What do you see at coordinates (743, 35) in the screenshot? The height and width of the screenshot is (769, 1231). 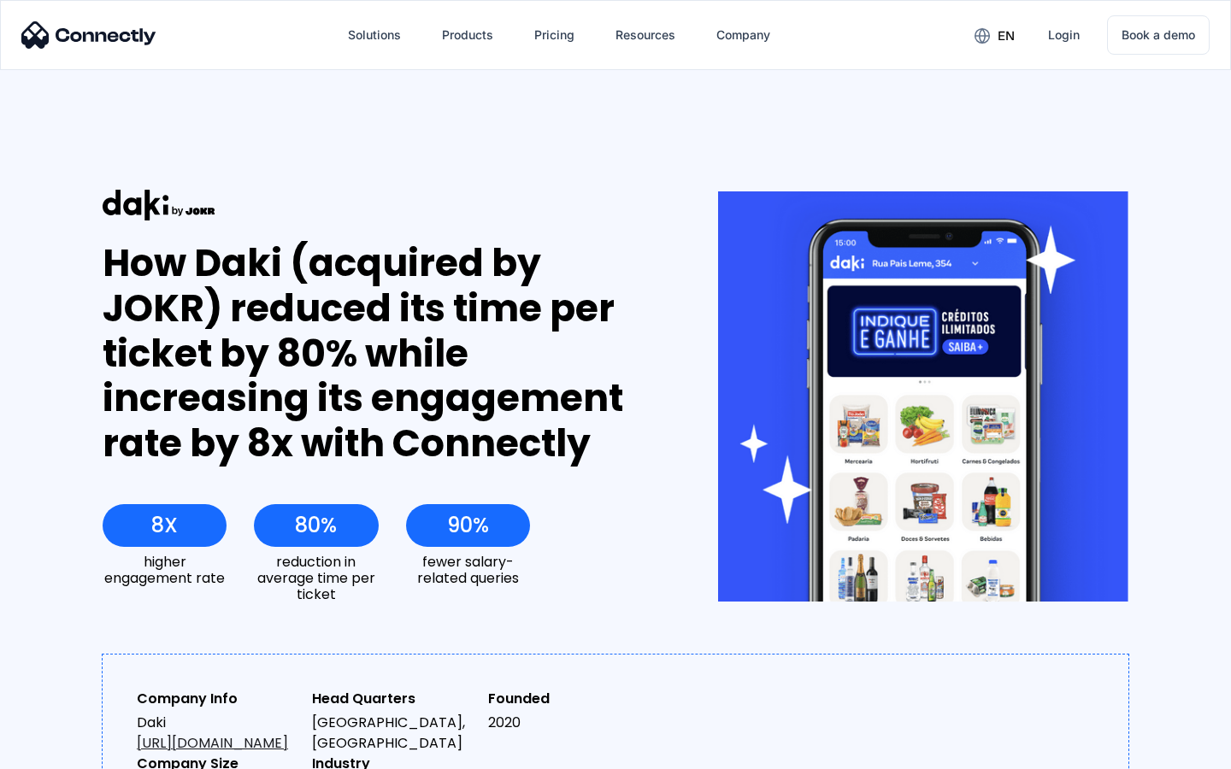 I see `div: Company` at bounding box center [743, 35].